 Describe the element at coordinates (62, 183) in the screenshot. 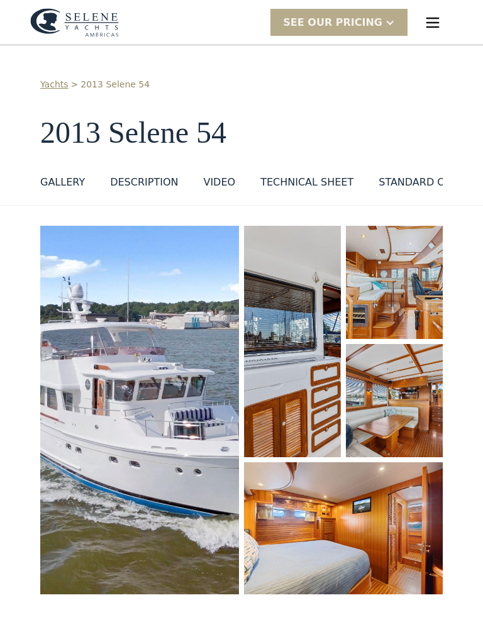

I see `div: GALLERY` at that location.